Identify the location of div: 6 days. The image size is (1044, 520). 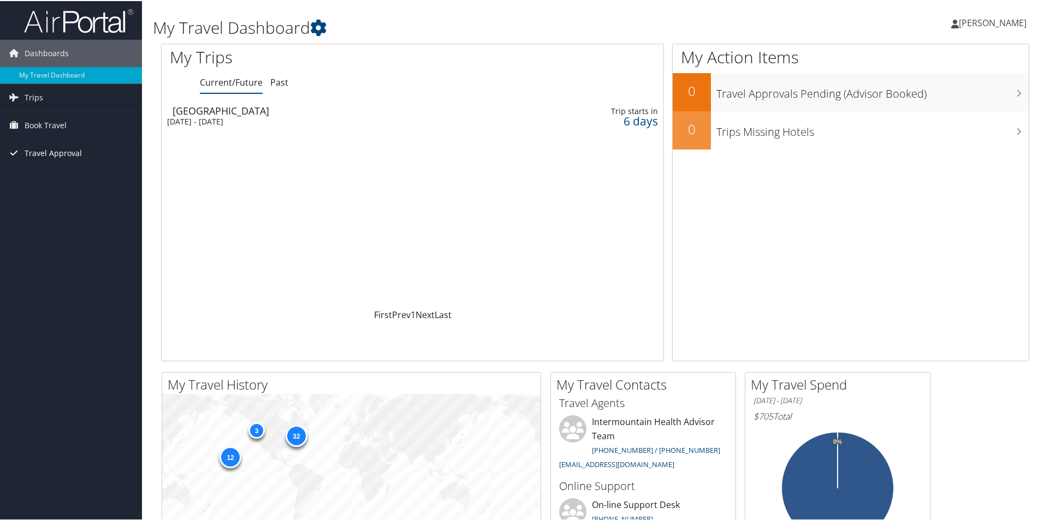
(600, 120).